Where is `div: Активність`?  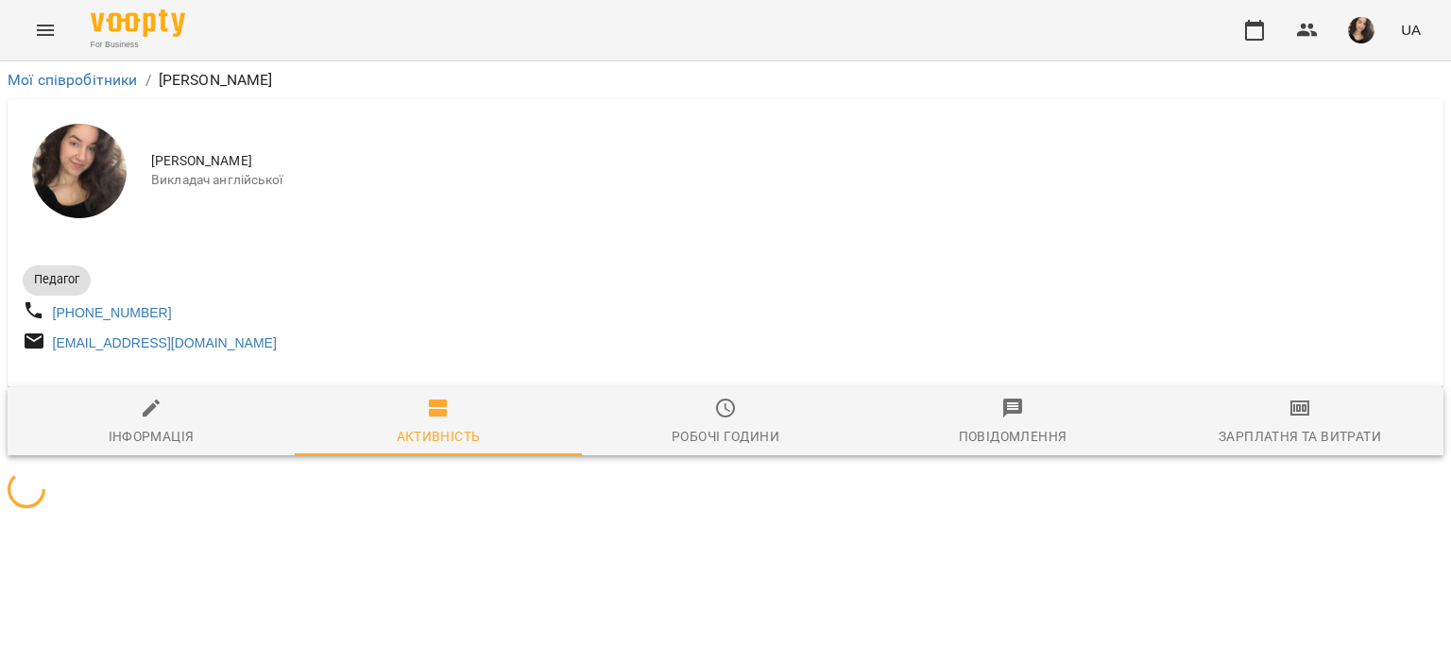
div: Активність is located at coordinates (438, 436).